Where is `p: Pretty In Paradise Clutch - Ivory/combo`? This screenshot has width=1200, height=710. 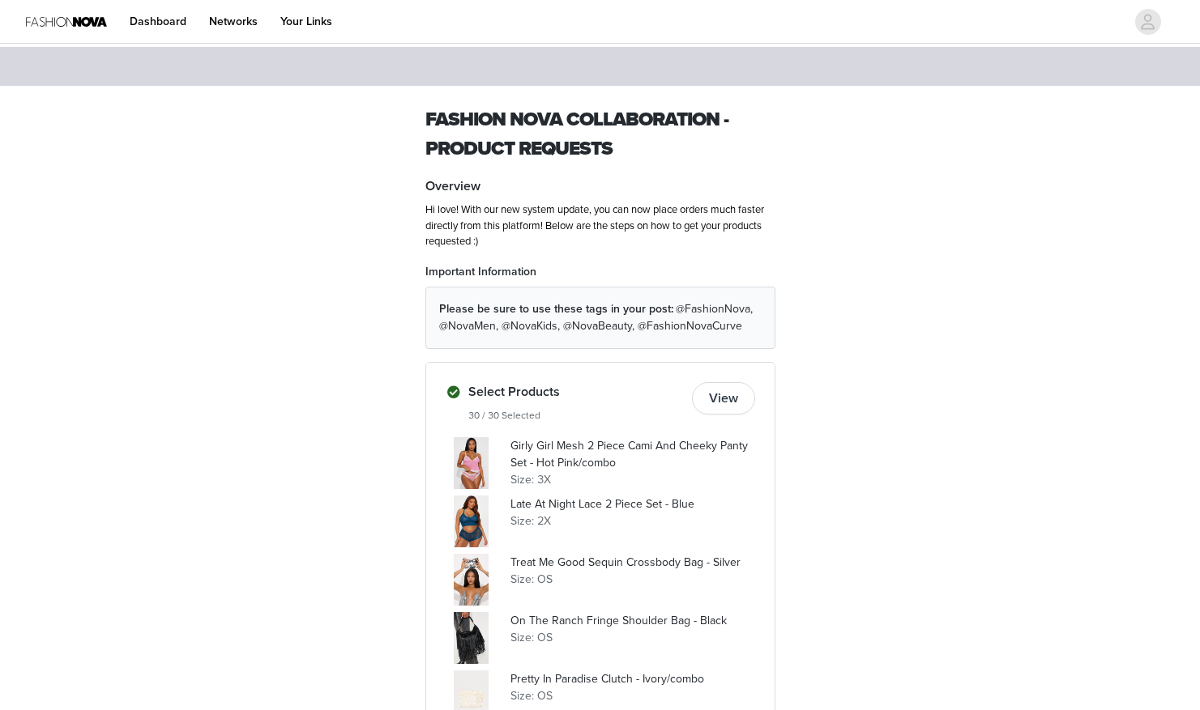
p: Pretty In Paradise Clutch - Ivory/combo is located at coordinates (633, 679).